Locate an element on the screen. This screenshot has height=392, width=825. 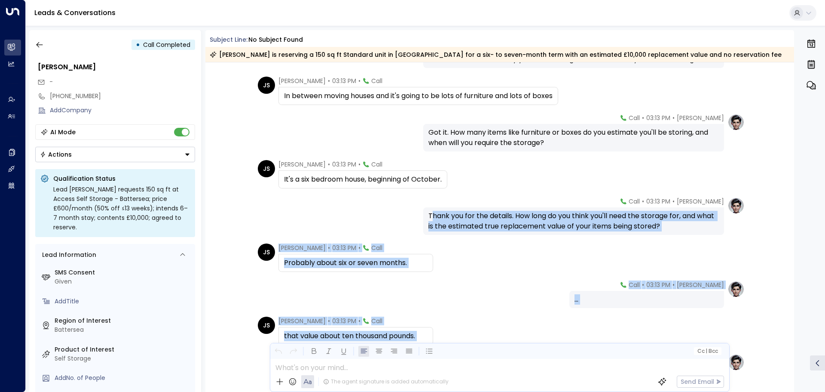
div: Button group with a nested menu is located at coordinates (115, 154).